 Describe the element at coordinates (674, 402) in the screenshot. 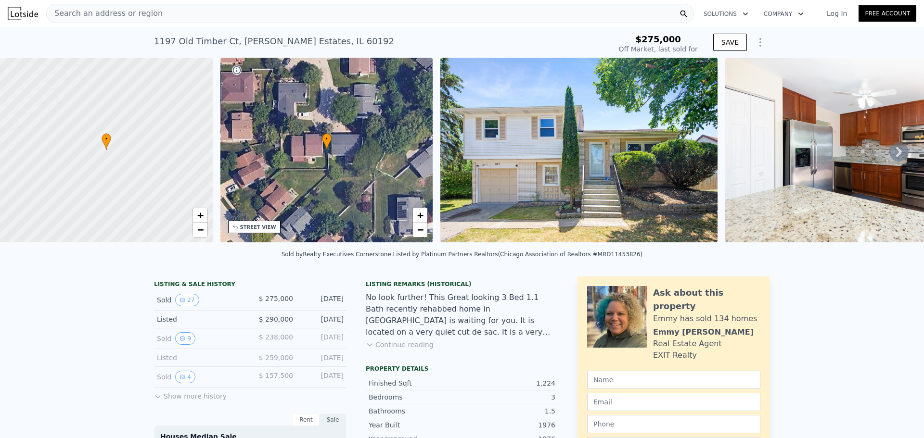

I see `input: Email` at that location.